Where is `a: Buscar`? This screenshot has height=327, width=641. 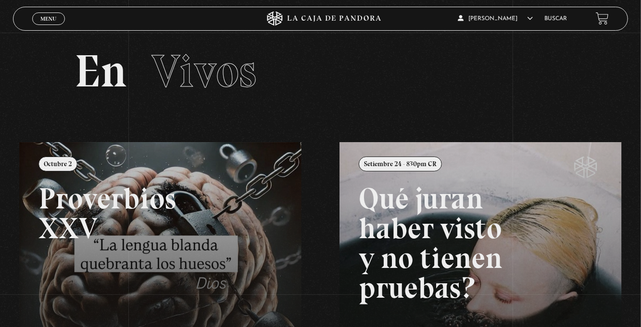
a: Buscar is located at coordinates (555, 19).